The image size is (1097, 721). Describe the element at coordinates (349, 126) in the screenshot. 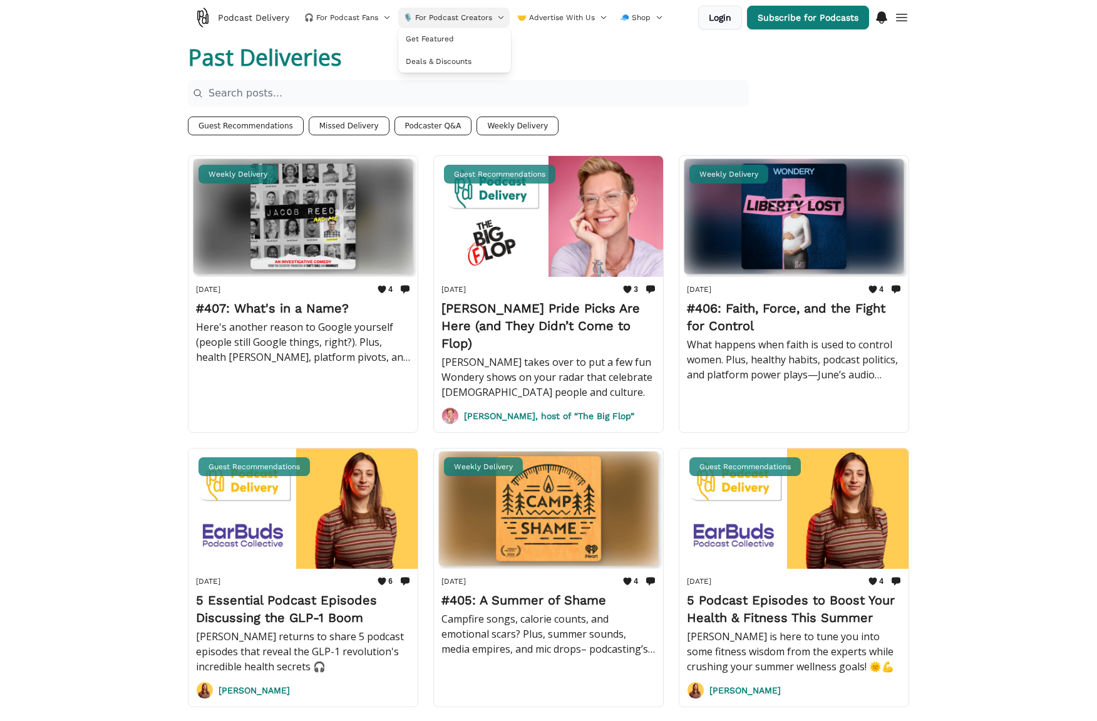

I see `button: Missed Delivery` at that location.